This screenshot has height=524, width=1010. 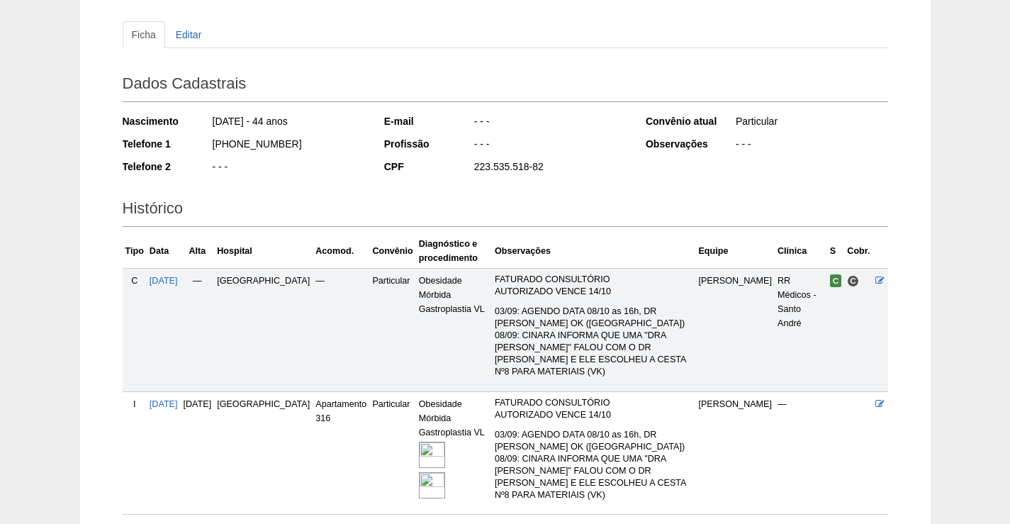 I want to click on div: Profissão, so click(x=428, y=144).